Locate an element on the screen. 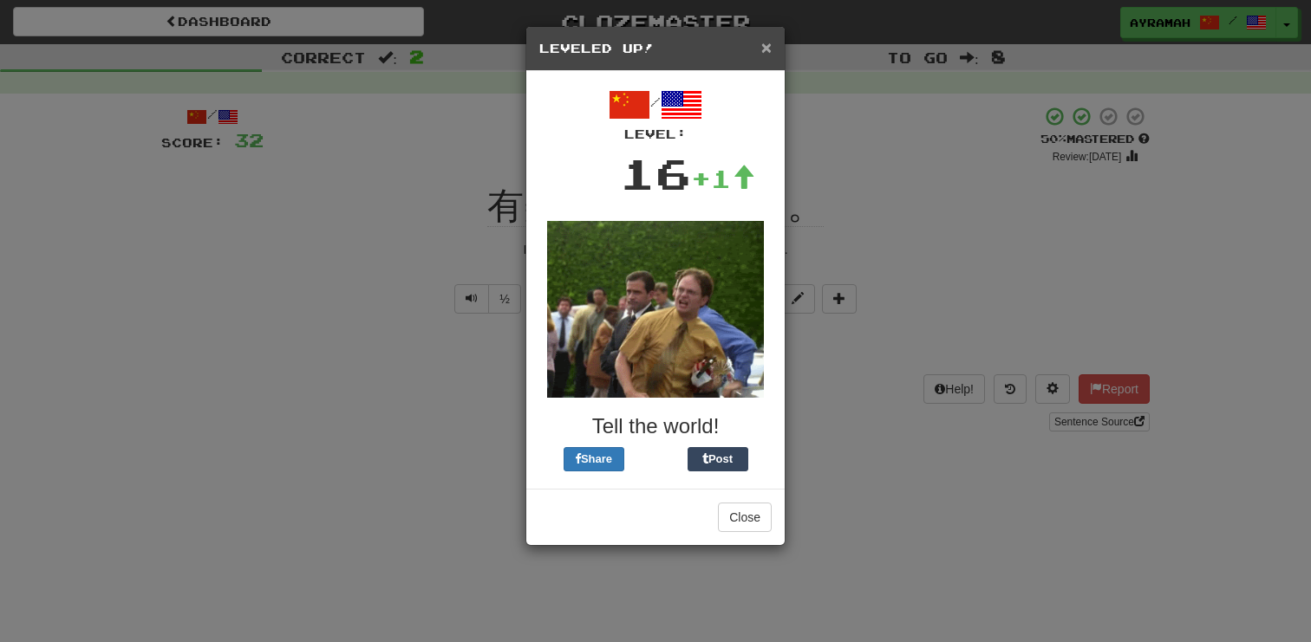  div: 16 is located at coordinates (655, 173).